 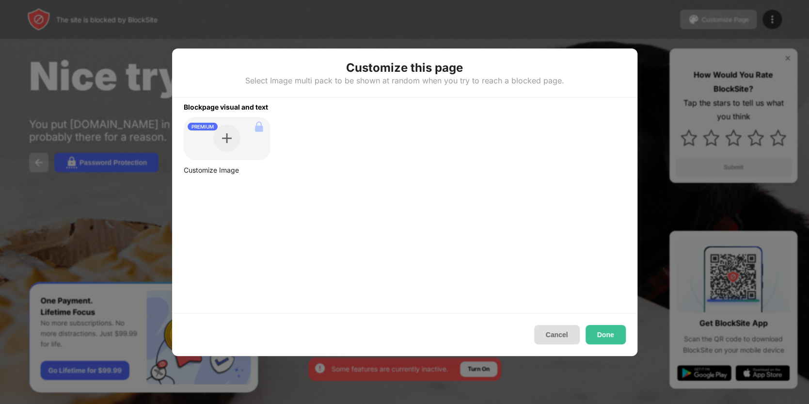 What do you see at coordinates (227, 138) in the screenshot?
I see `img: plus.svg` at bounding box center [227, 138].